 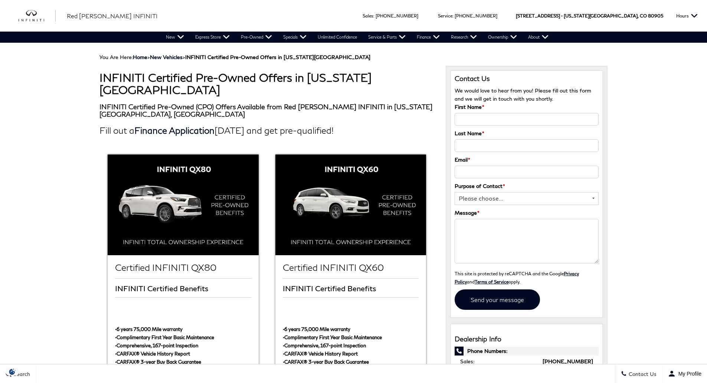 What do you see at coordinates (480, 186) in the screenshot?
I see `label: Purpose of Contact` at bounding box center [480, 186].